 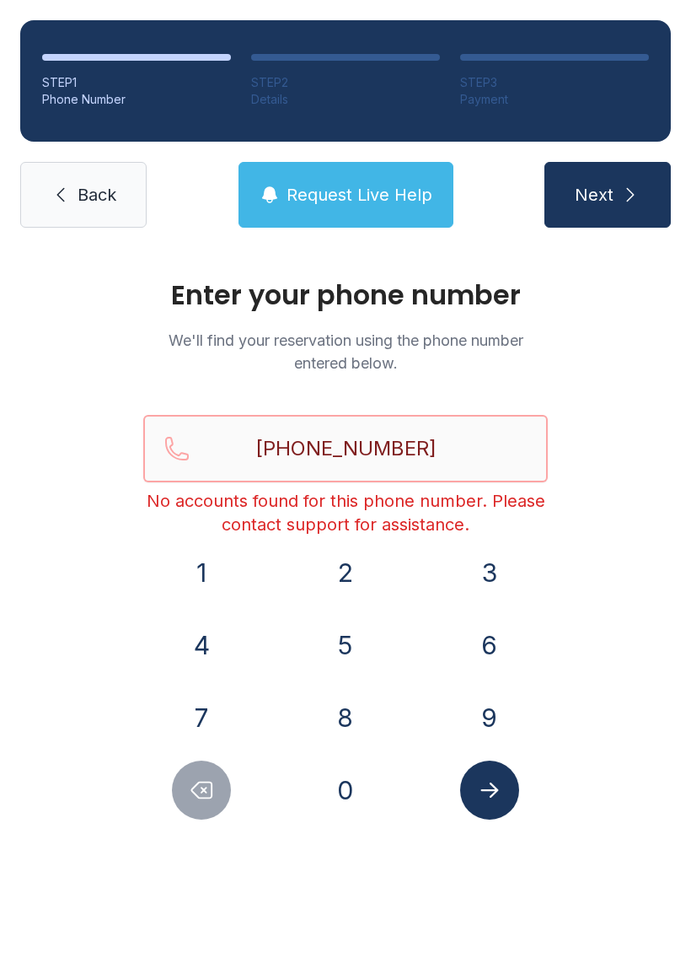 What do you see at coordinates (346, 717) in the screenshot?
I see `button: 8` at bounding box center [346, 717].